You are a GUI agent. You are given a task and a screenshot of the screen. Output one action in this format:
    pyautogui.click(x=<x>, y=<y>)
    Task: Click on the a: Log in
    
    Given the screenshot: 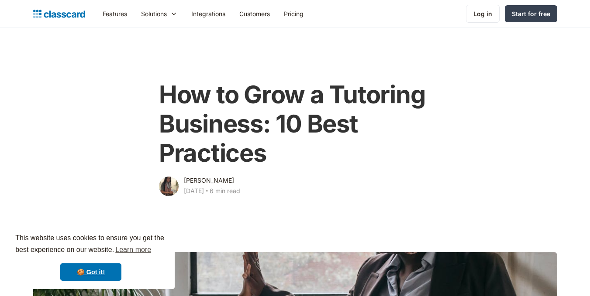 What is the action you would take?
    pyautogui.click(x=482, y=14)
    